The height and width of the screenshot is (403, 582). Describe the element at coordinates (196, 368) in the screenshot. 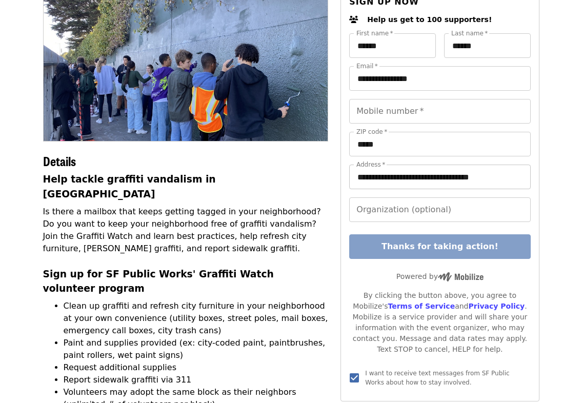

I see `li: Request additional supplies` at that location.